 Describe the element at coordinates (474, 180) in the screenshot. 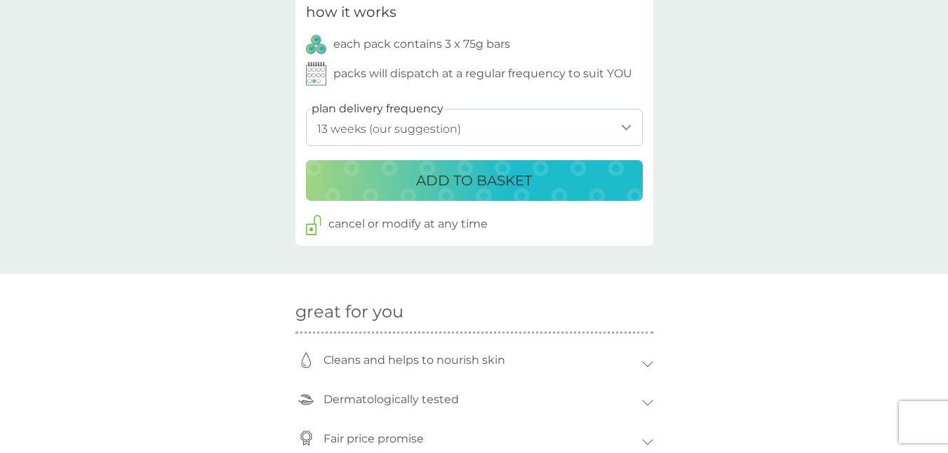

I see `button: ADD TO BASKET` at that location.